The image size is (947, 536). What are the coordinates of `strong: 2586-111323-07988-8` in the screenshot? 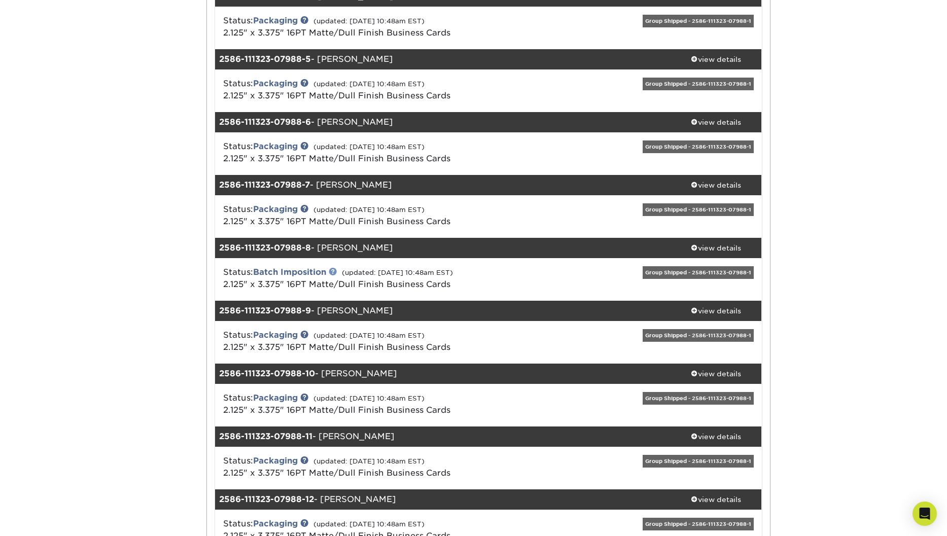 It's located at (265, 248).